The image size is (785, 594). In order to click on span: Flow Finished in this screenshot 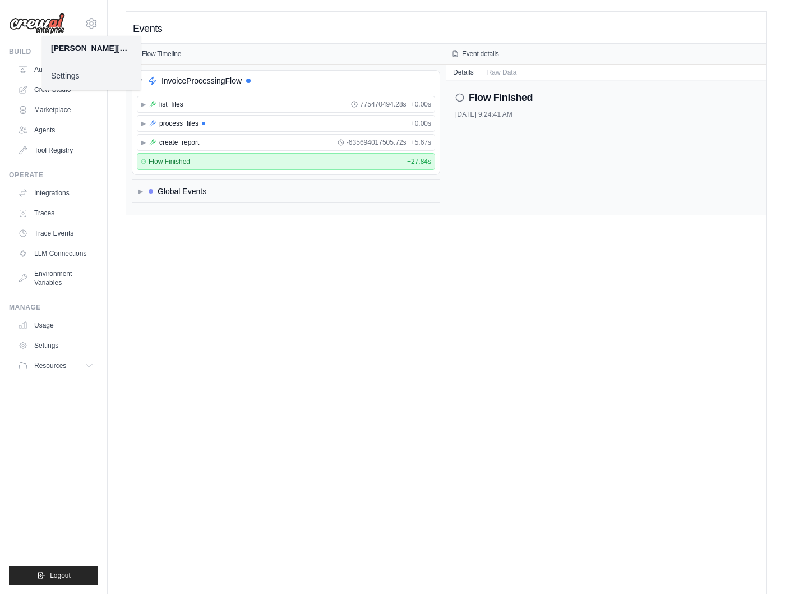, I will do `click(169, 161)`.